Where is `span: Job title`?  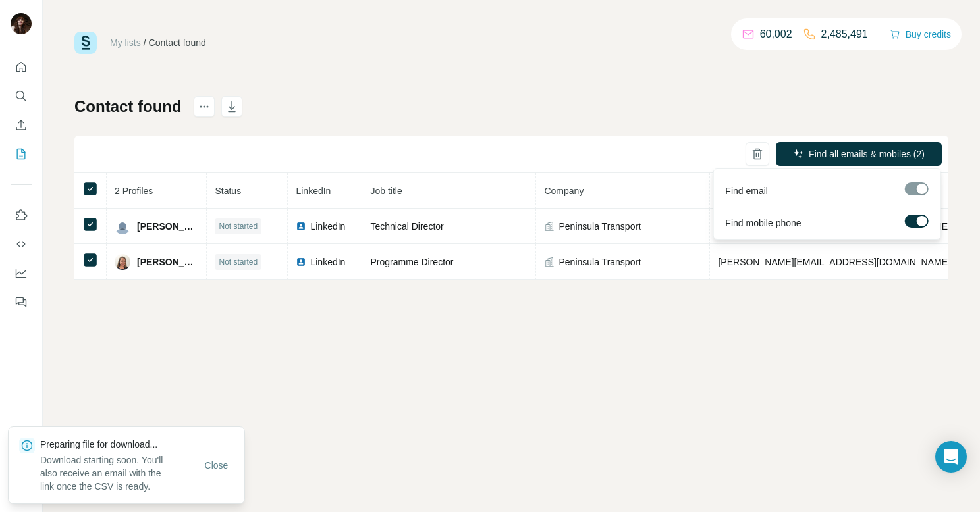 span: Job title is located at coordinates (386, 191).